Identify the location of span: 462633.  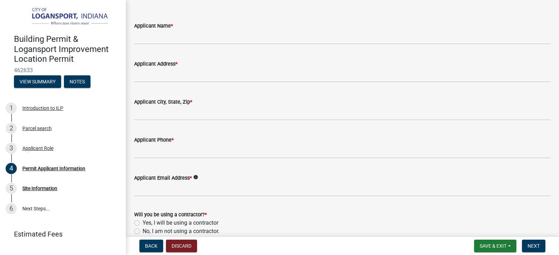
(63, 70).